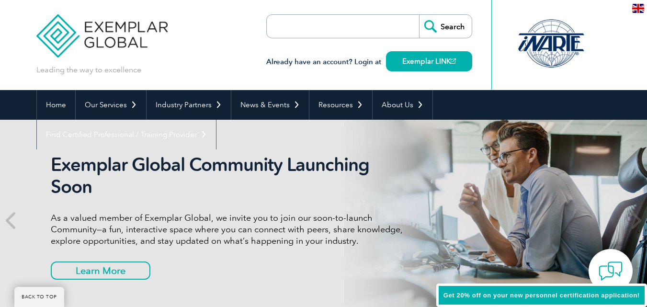 This screenshot has height=307, width=647. I want to click on a: Our Services, so click(111, 105).